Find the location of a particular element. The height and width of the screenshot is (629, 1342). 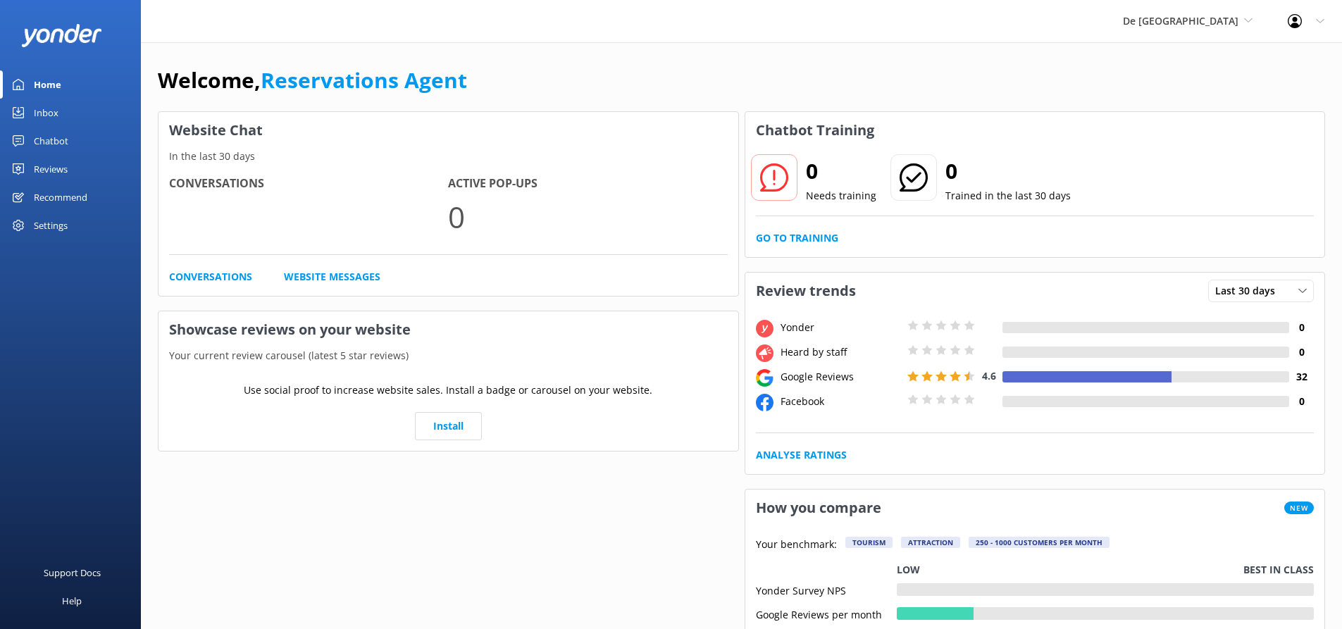

span: Last 30 days is located at coordinates (1249, 291).